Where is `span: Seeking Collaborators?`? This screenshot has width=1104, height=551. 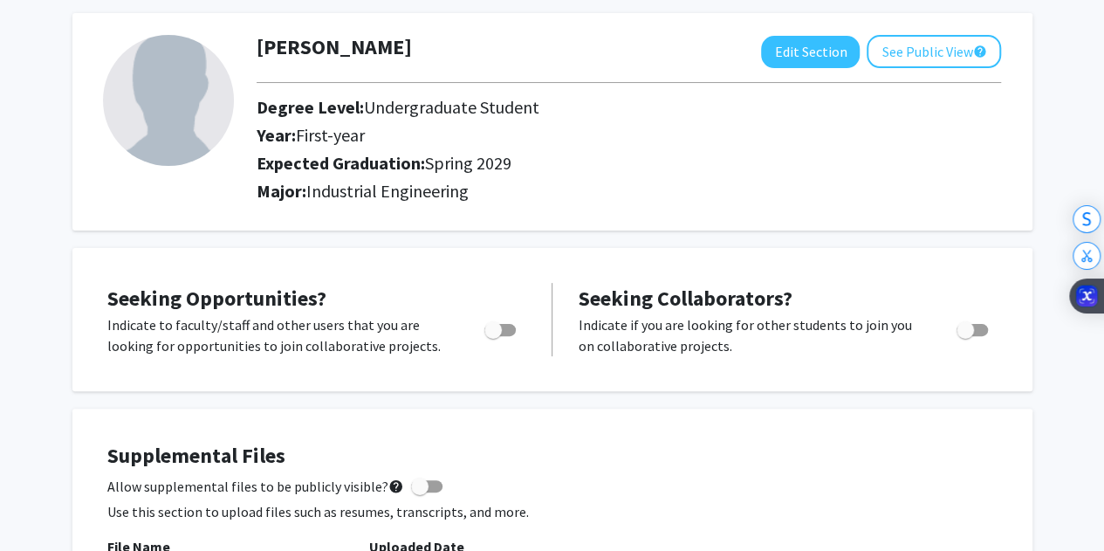 span: Seeking Collaborators? is located at coordinates (685, 298).